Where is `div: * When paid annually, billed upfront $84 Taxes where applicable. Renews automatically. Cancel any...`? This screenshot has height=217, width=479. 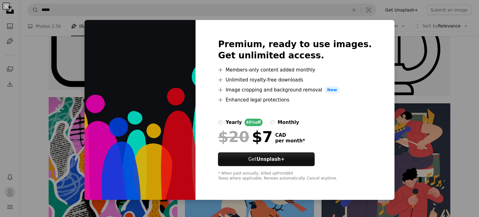 div: * When paid annually, billed upfront $84 Taxes where applicable. Renews automatically. Cancel any... is located at coordinates (294, 176).